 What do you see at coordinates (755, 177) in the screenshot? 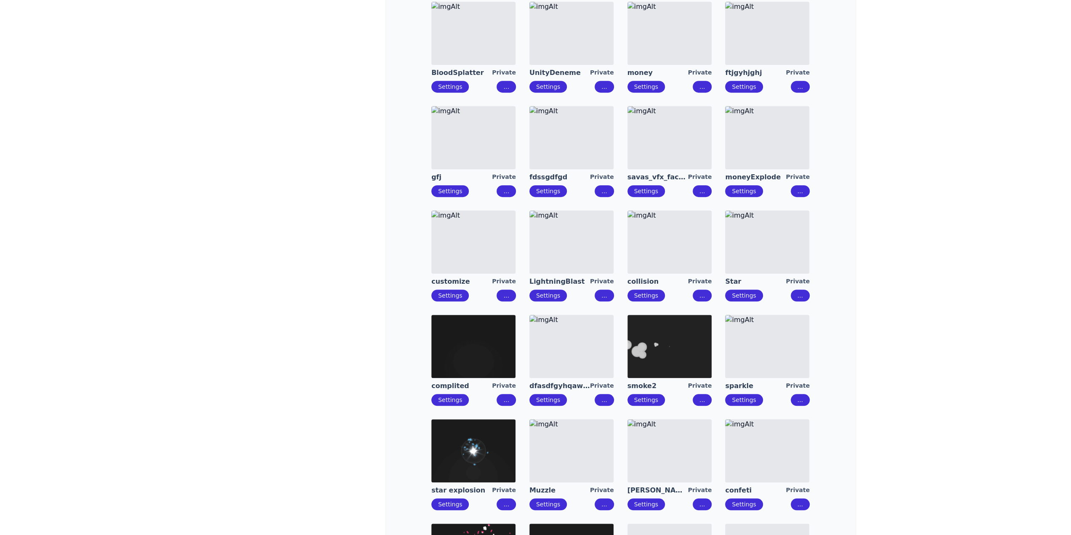
I see `a: moneyExplode` at bounding box center [755, 177].